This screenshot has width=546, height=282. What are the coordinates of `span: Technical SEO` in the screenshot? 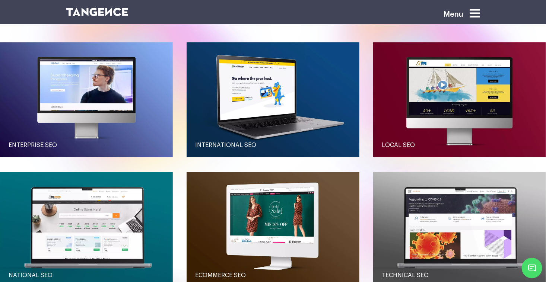 It's located at (405, 276).